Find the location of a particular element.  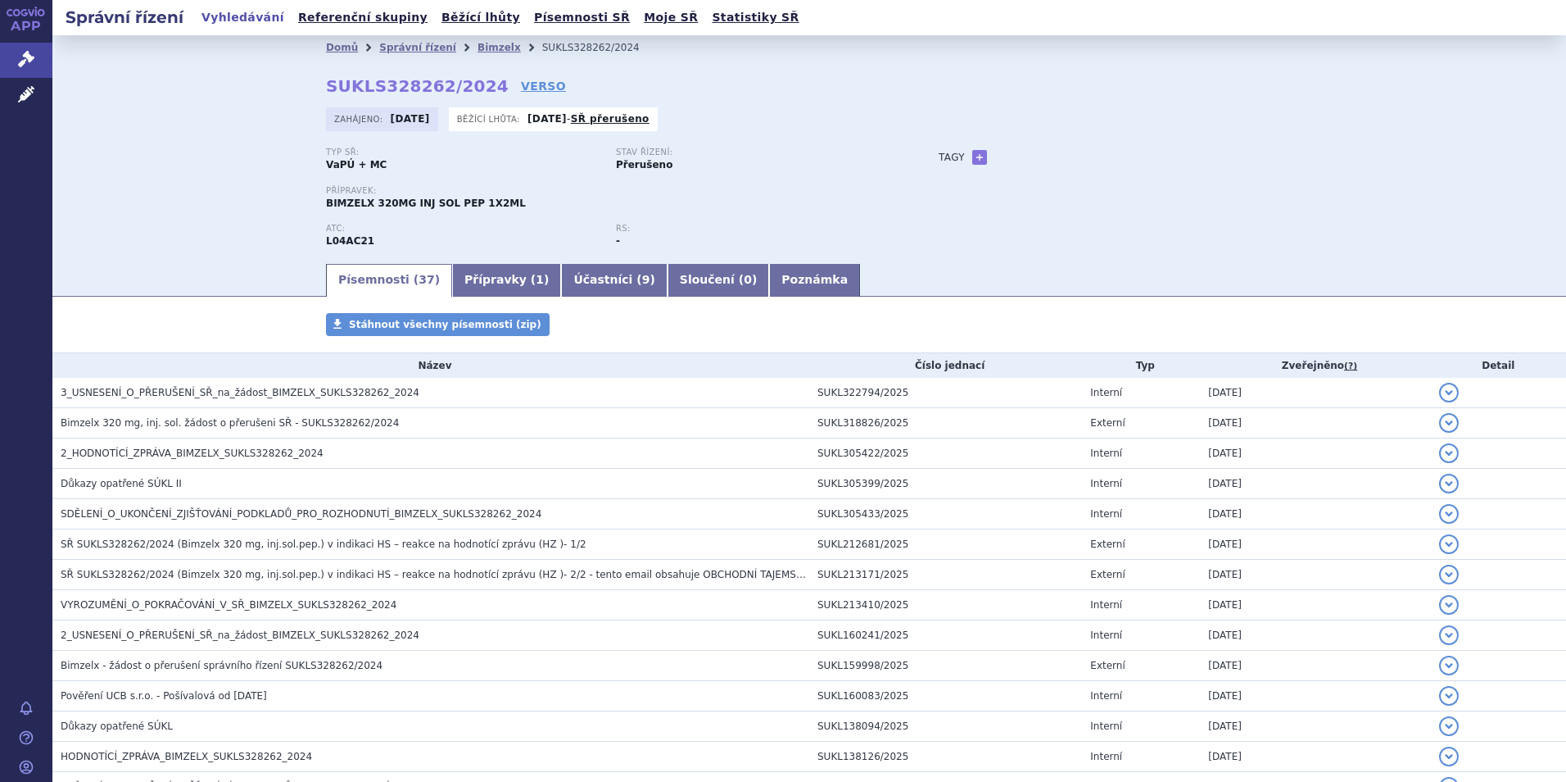

th: Typ is located at coordinates (1141, 365).